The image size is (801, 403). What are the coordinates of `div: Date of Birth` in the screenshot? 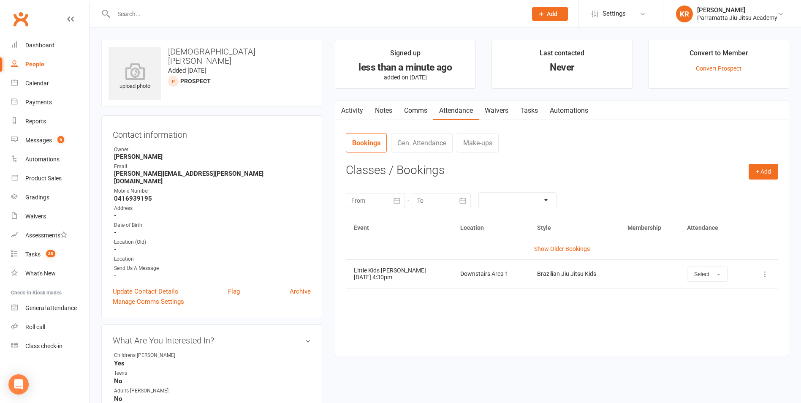 It's located at (212, 225).